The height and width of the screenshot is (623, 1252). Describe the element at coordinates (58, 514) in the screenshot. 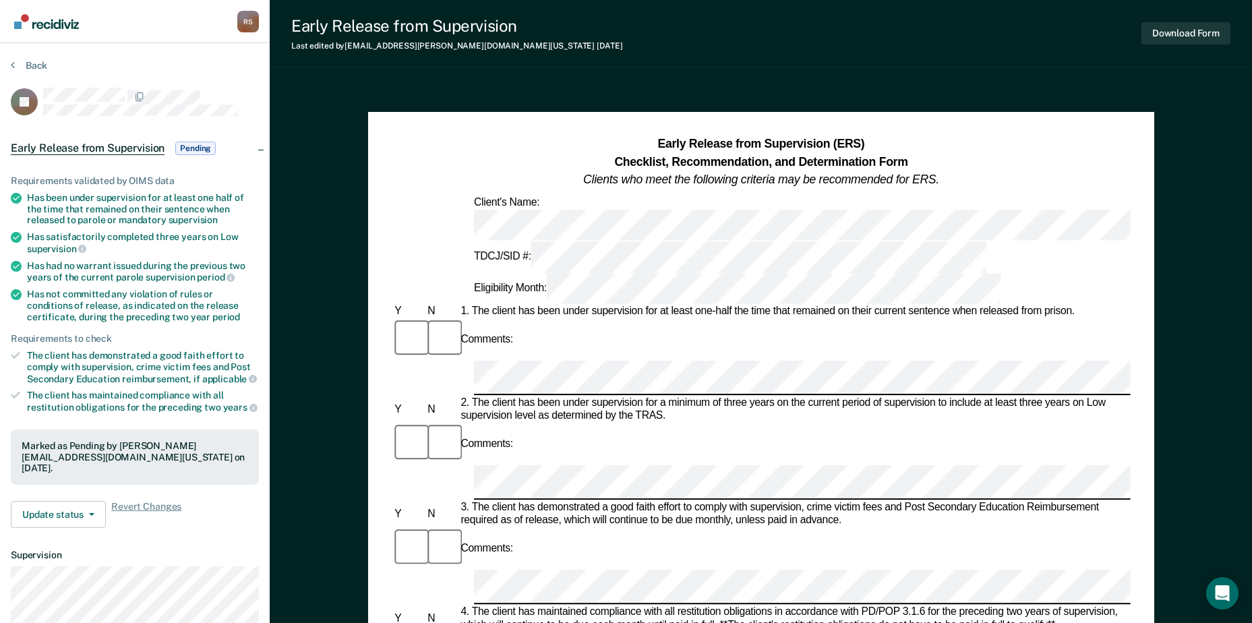

I see `button: Update status` at that location.